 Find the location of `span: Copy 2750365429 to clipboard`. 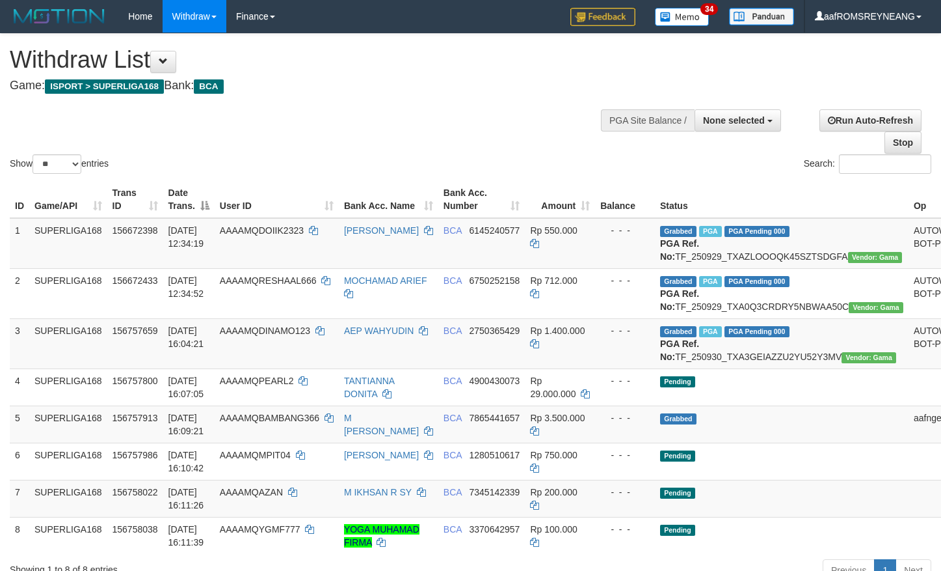

span: Copy 2750365429 to clipboard is located at coordinates (495, 331).